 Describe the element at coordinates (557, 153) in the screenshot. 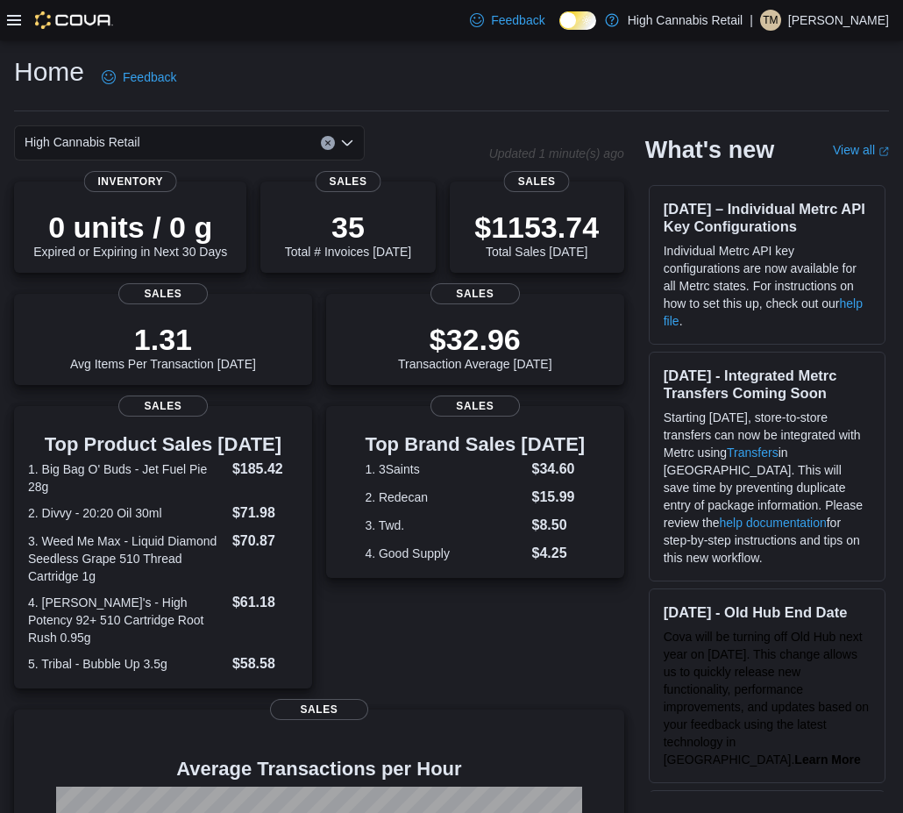

I see `p: Updated 1 minute(s) ago` at that location.